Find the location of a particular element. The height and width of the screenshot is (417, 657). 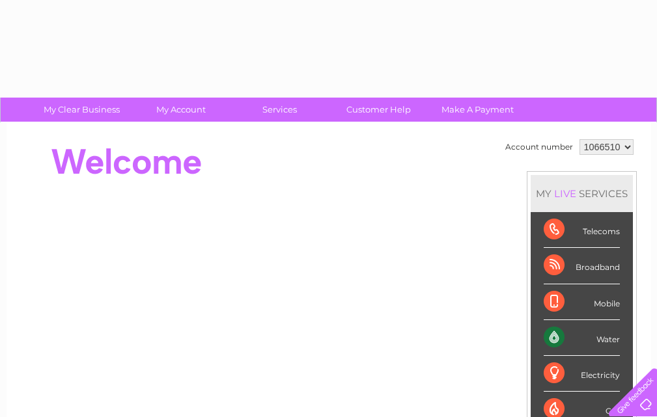

div: Broadband is located at coordinates (582, 266).